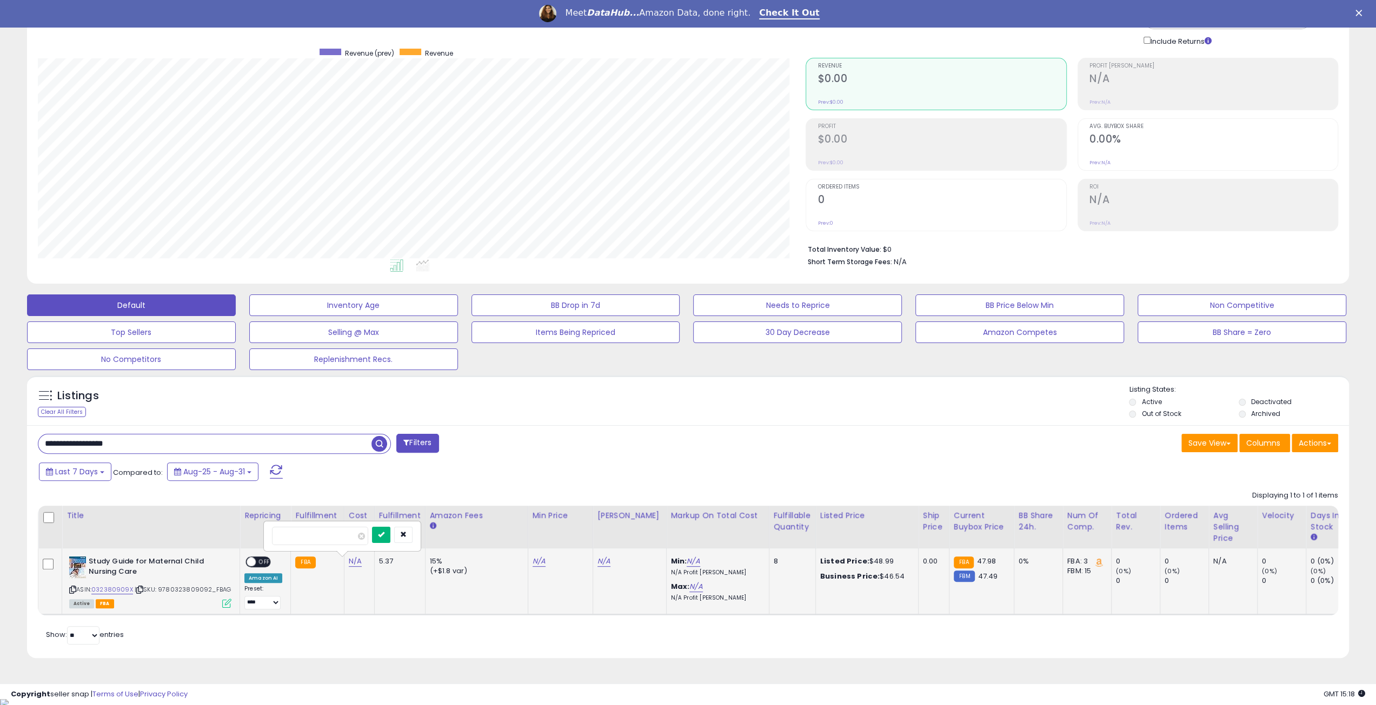 Image resolution: width=1376 pixels, height=705 pixels. Describe the element at coordinates (680, 586) in the screenshot. I see `b: Max:` at that location.